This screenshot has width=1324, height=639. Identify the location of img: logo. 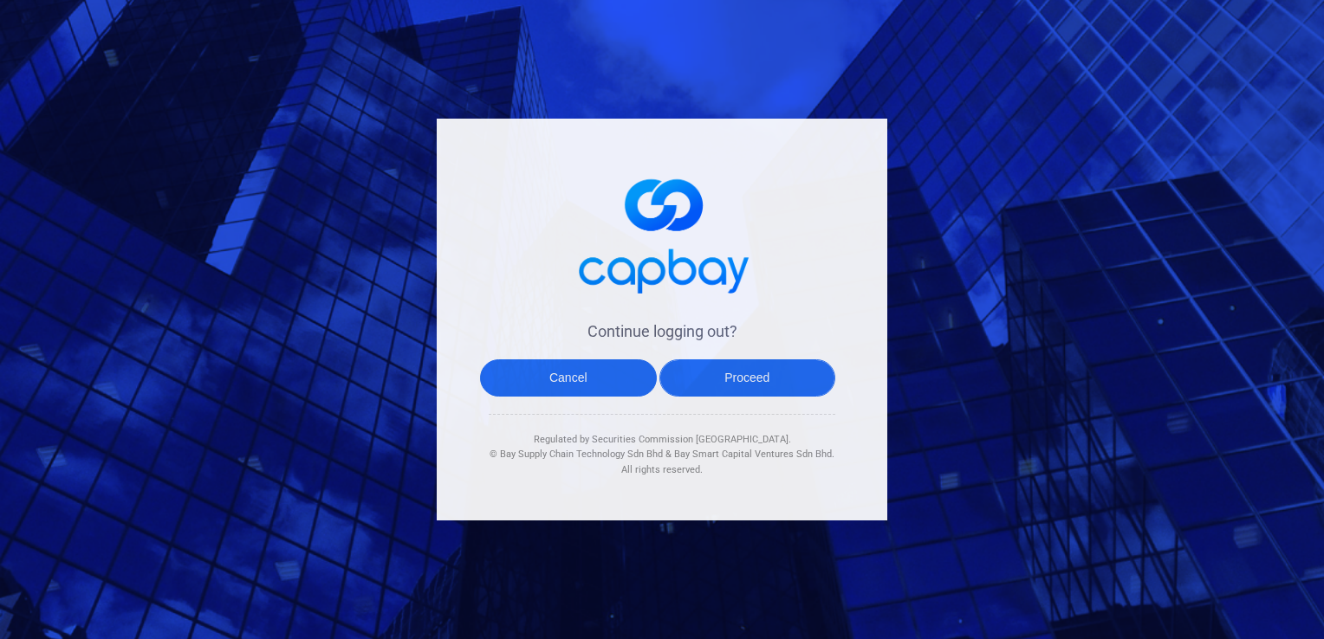
(662, 233).